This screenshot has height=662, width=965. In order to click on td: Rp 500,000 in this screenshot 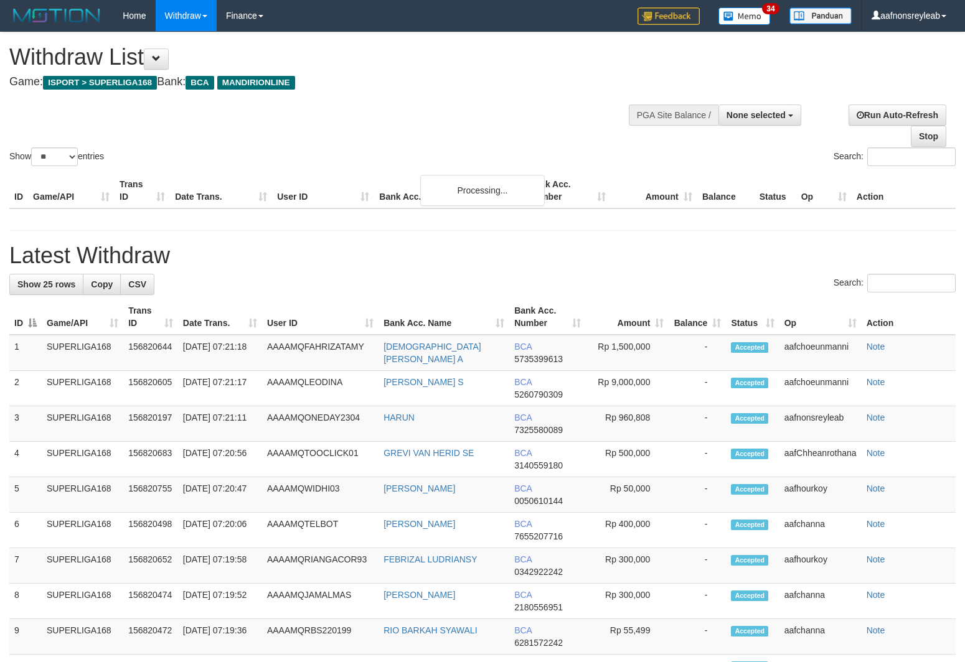, I will do `click(627, 459)`.